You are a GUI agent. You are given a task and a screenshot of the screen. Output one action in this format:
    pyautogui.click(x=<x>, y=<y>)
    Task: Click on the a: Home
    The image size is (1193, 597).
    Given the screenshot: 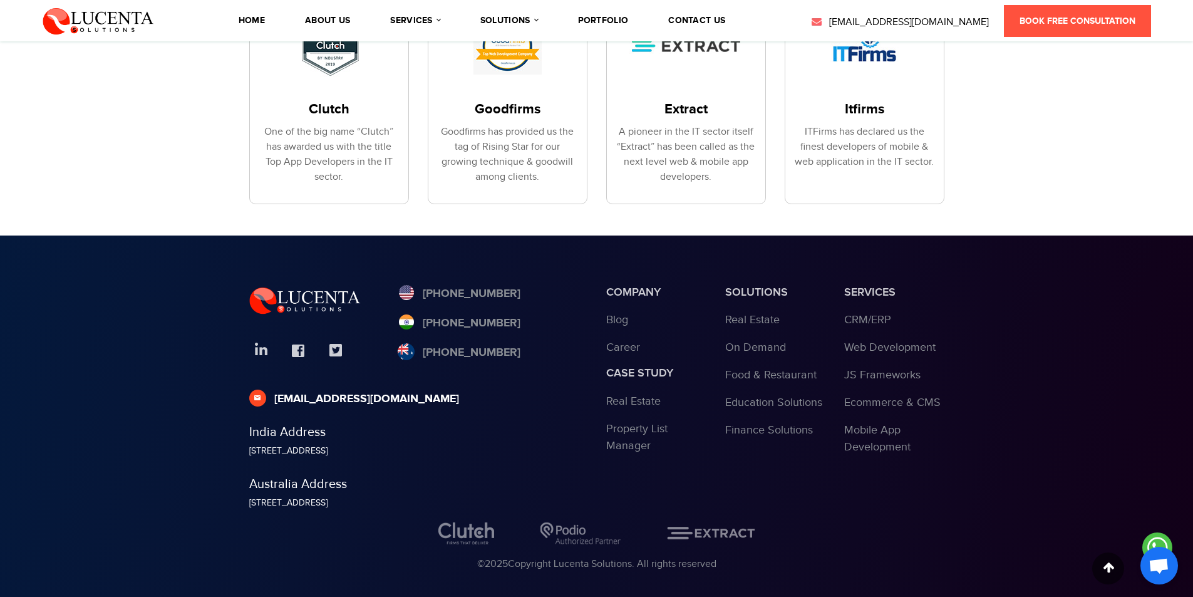 What is the action you would take?
    pyautogui.click(x=252, y=21)
    